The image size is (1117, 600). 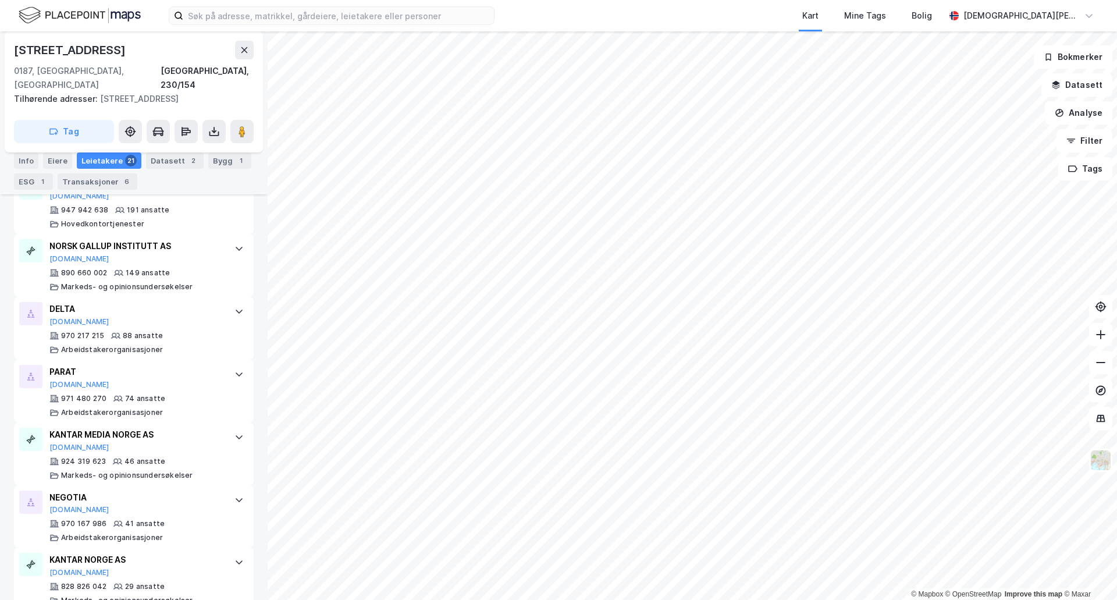 I want to click on div: DELTA, so click(x=136, y=309).